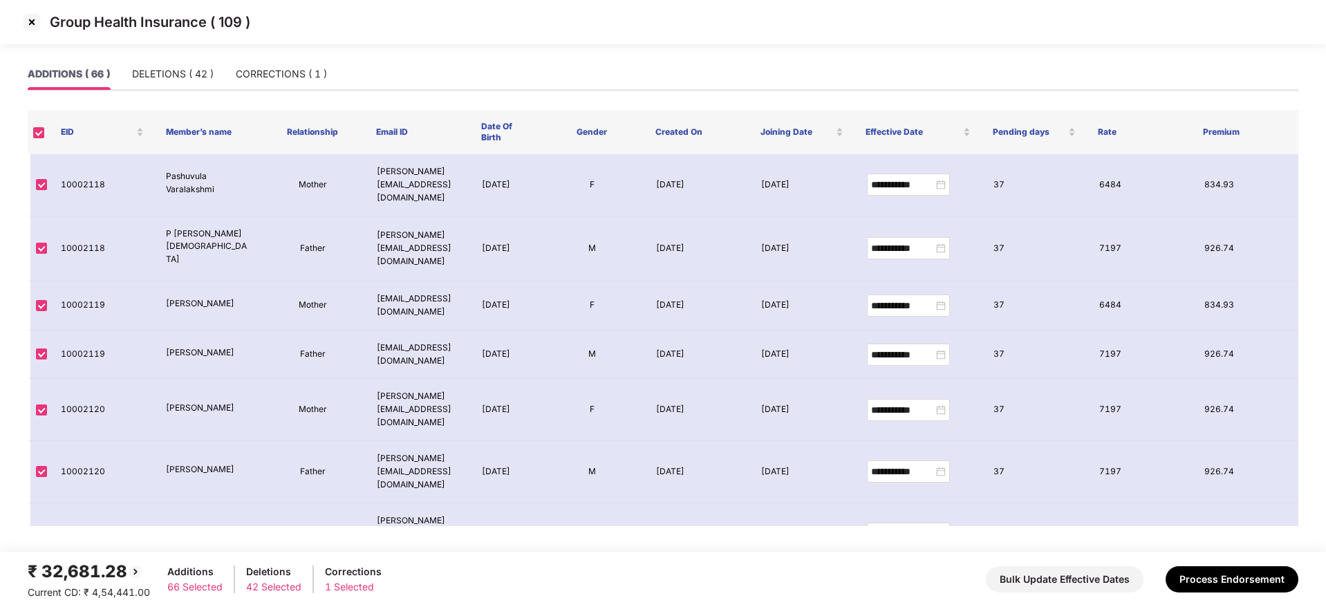  I want to click on div: Corrections, so click(353, 572).